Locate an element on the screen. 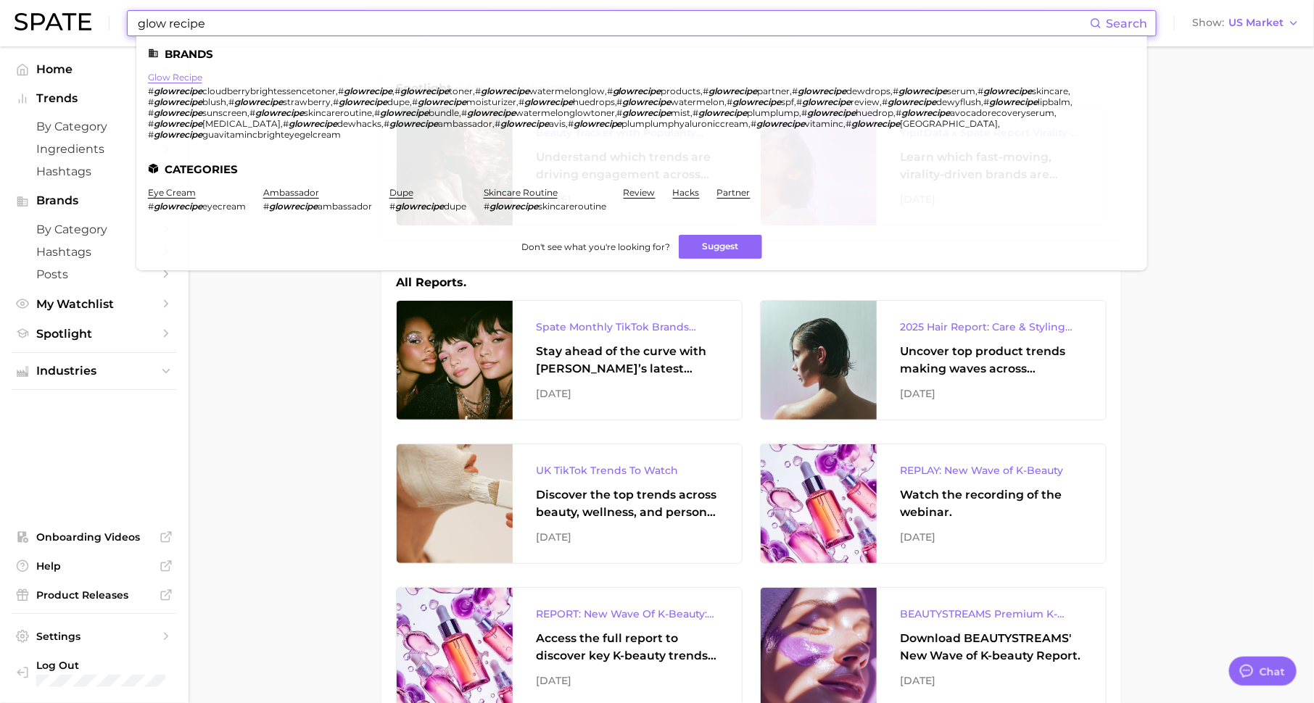  span: Onboarding Videos is located at coordinates (94, 537).